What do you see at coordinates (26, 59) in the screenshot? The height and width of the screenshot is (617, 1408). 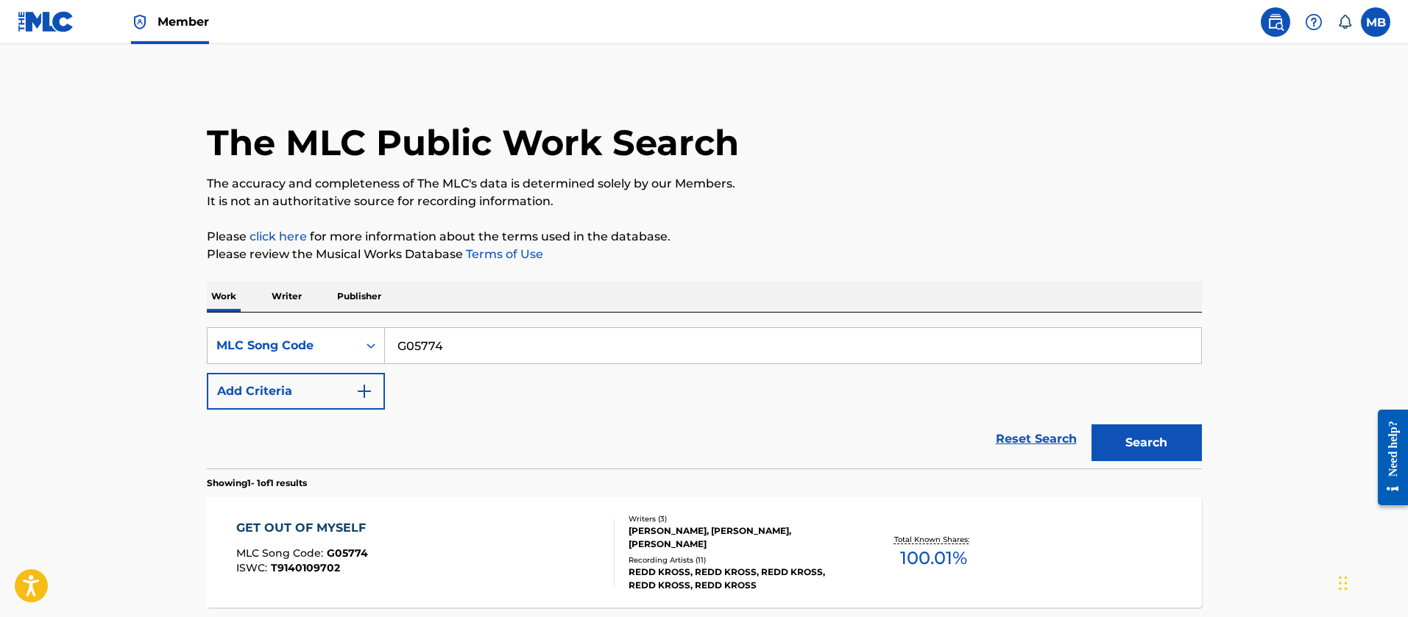 I see `div: Open Resource Center` at bounding box center [26, 59].